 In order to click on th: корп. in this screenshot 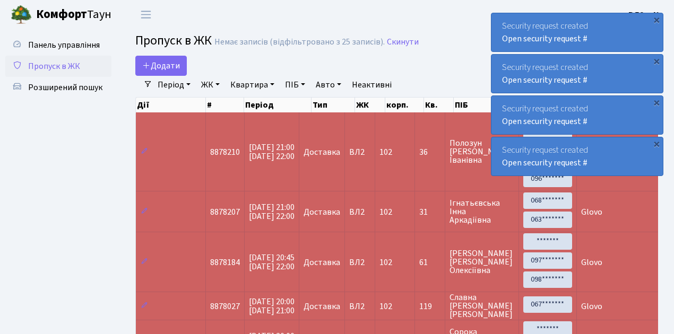, I will do `click(404, 105)`.